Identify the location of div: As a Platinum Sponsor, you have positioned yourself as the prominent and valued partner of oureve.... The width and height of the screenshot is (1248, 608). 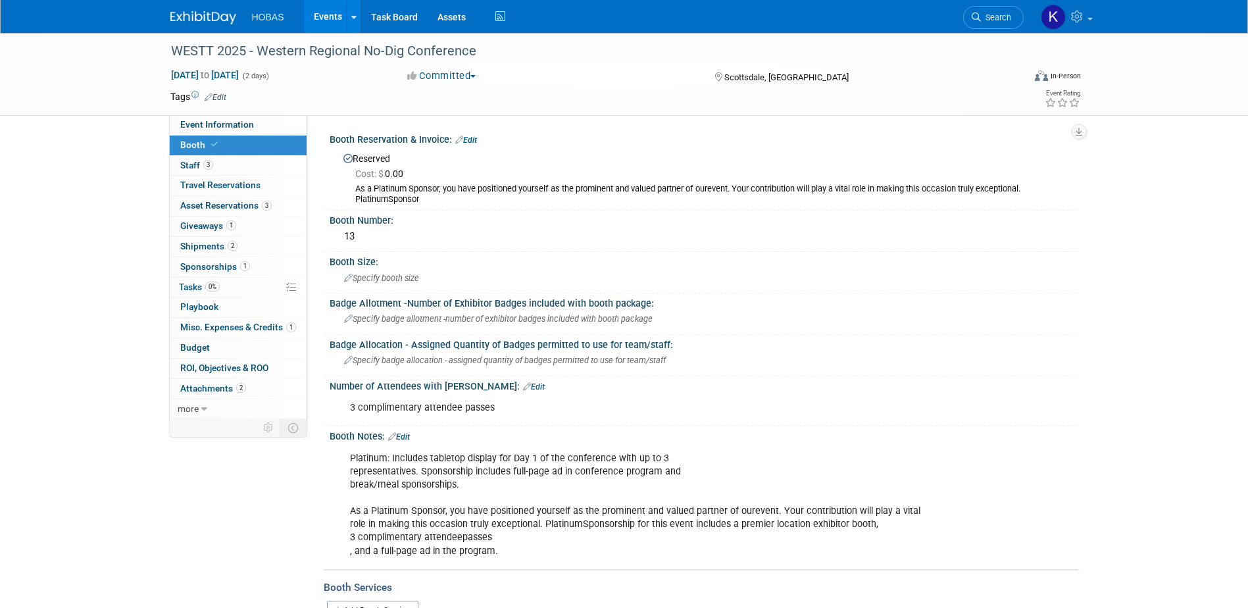
(712, 195).